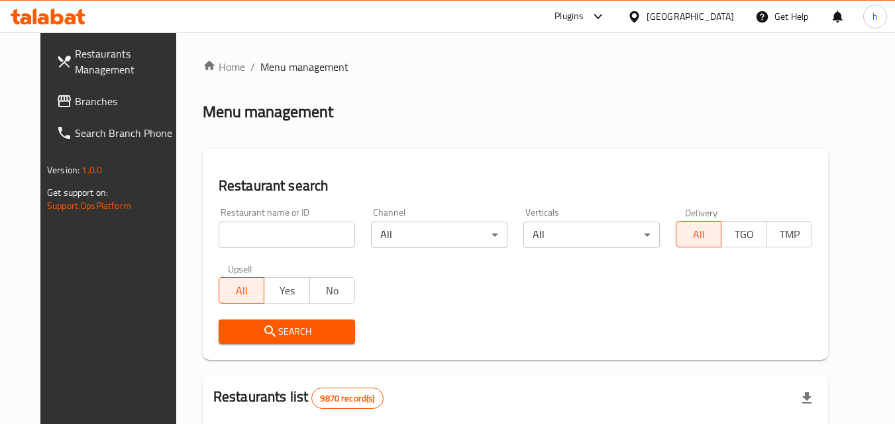  Describe the element at coordinates (118, 101) in the screenshot. I see `a: Branches` at that location.